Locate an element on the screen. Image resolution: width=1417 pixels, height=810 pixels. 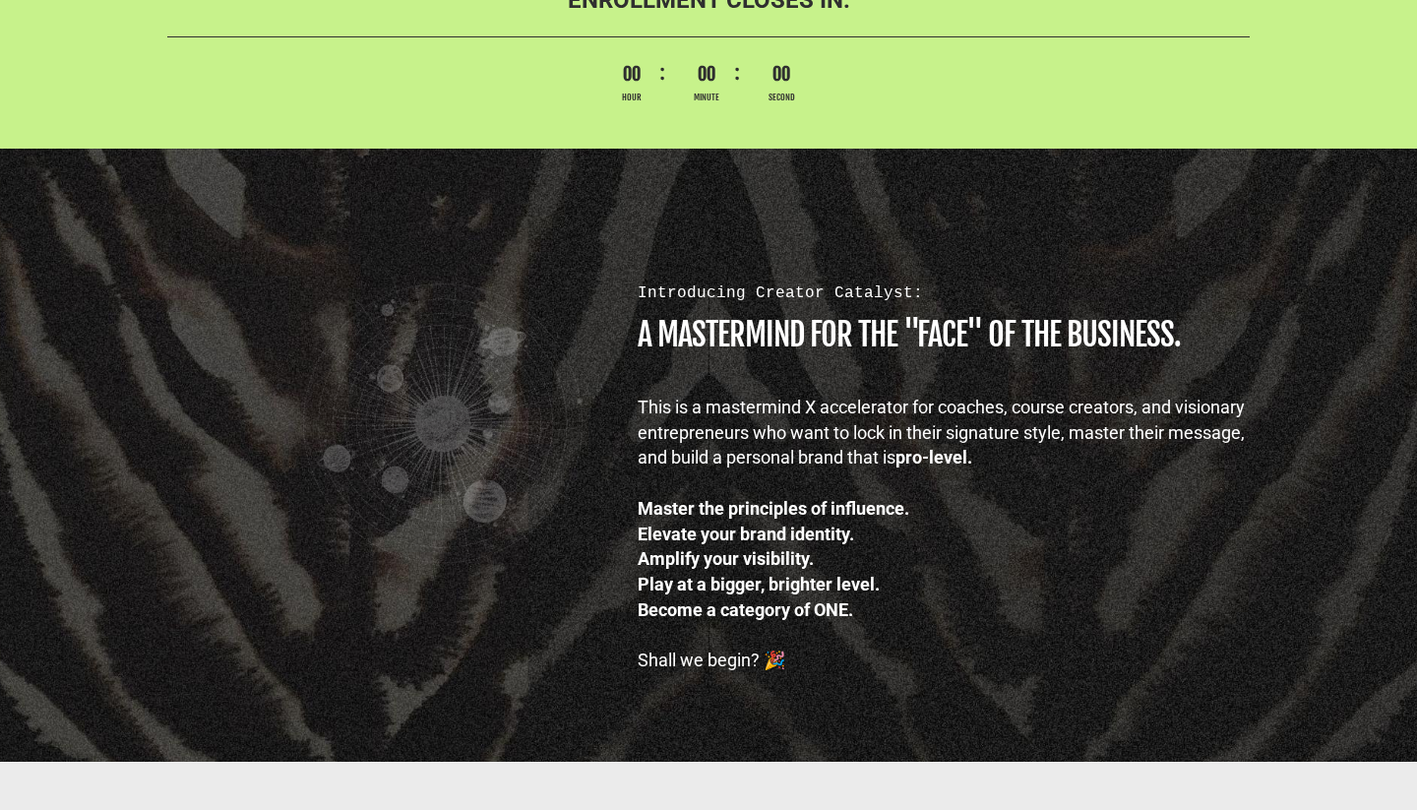
h1: A MASTERMIND FOR THE "FACE" OF THE BUSINESS. is located at coordinates (948, 335).